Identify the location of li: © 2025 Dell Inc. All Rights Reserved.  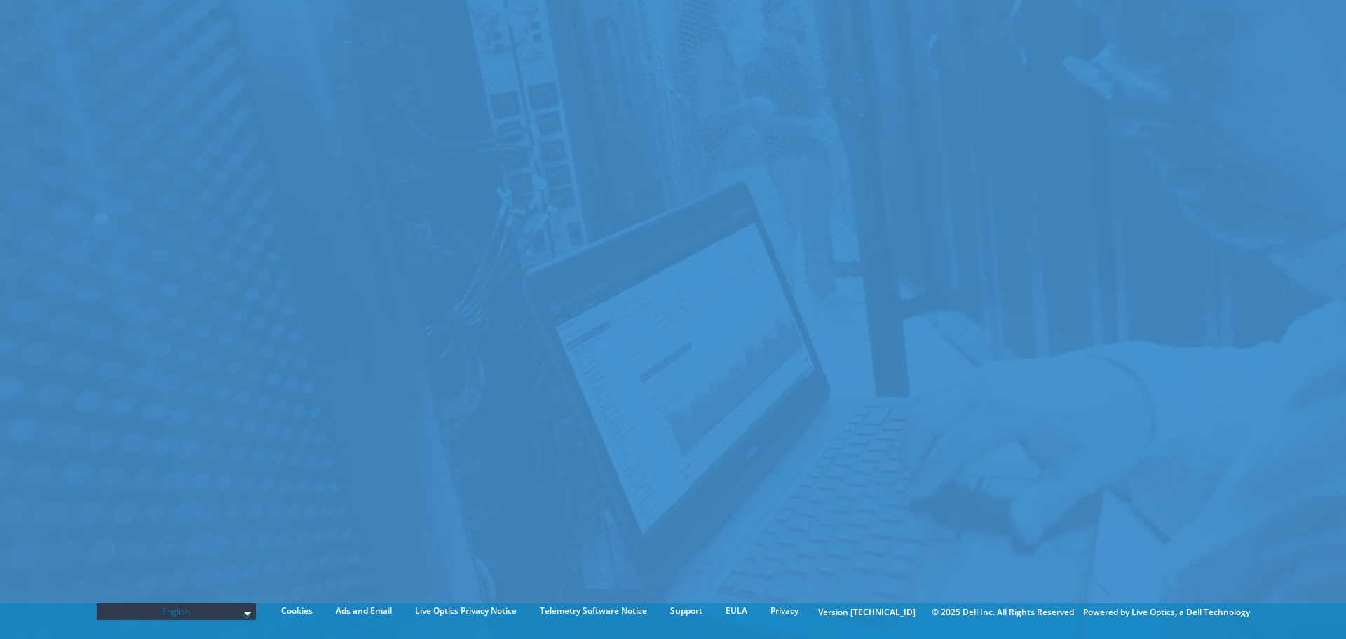
(1002, 612).